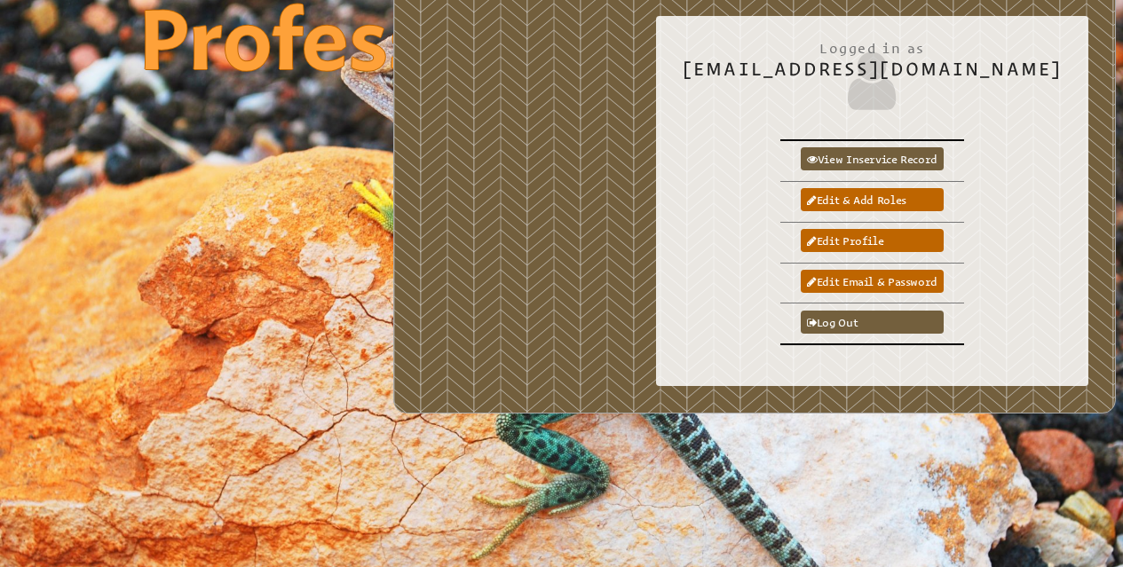 The image size is (1123, 567). What do you see at coordinates (873, 322) in the screenshot?
I see `a: Log out` at bounding box center [873, 322].